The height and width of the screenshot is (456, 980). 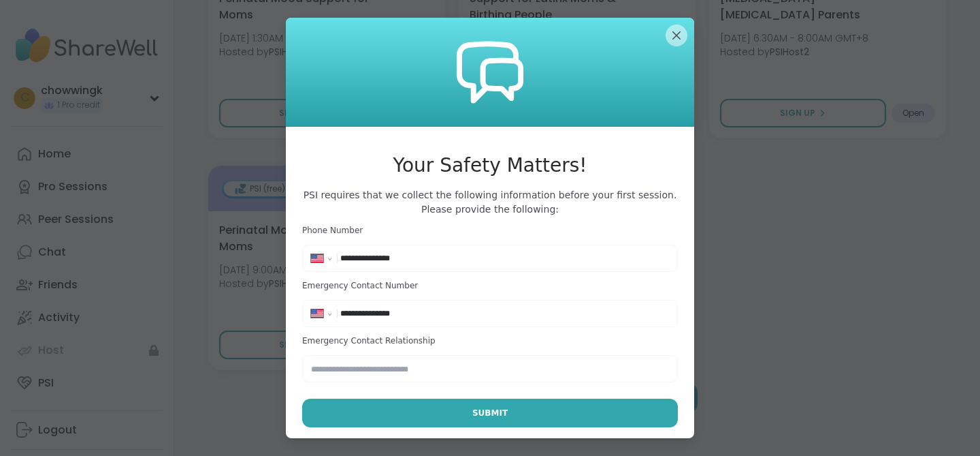 What do you see at coordinates (490, 165) in the screenshot?
I see `h3: Your Safety Matters!` at bounding box center [490, 165].